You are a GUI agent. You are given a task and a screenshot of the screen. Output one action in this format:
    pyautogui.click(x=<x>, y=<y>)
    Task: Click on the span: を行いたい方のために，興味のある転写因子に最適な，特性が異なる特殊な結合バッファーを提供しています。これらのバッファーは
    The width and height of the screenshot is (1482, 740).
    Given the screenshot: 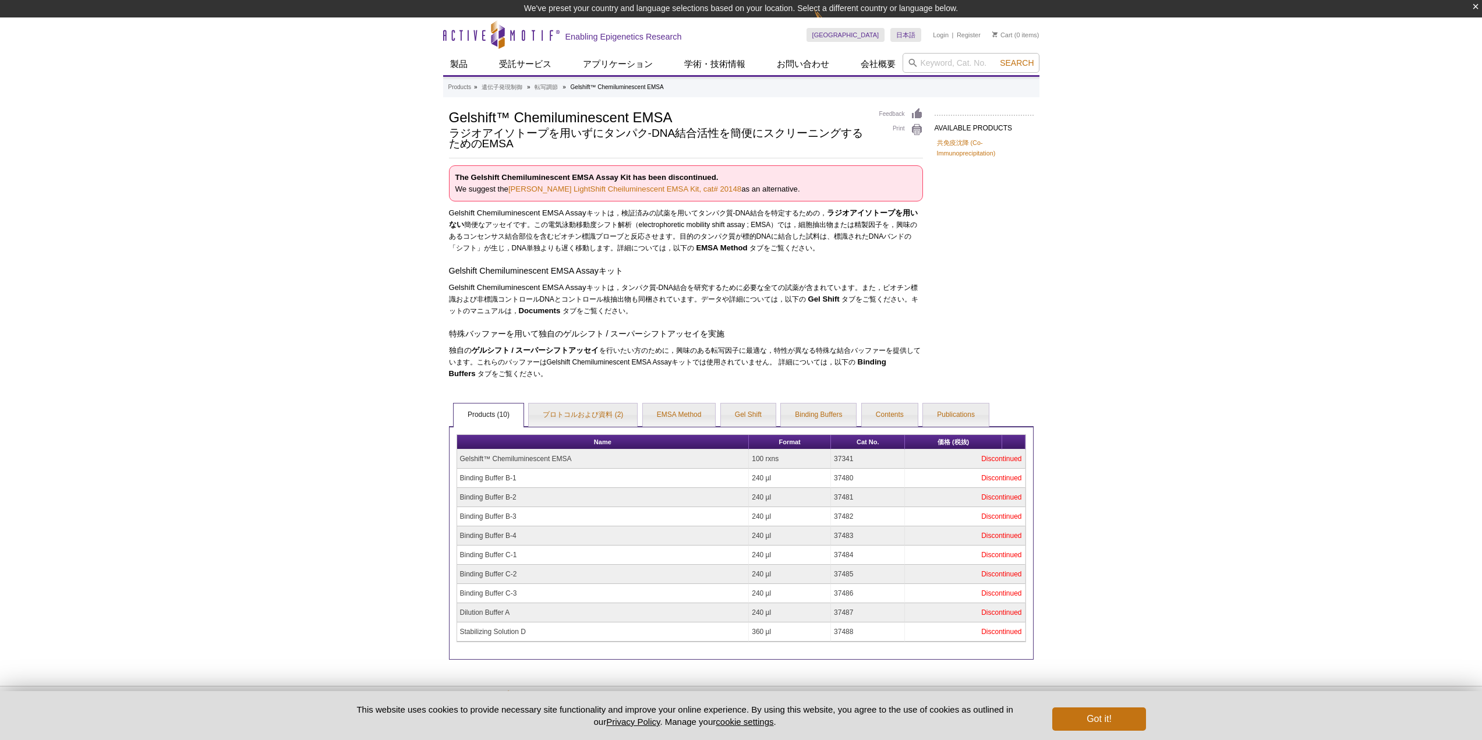 What is the action you would take?
    pyautogui.click(x=685, y=356)
    